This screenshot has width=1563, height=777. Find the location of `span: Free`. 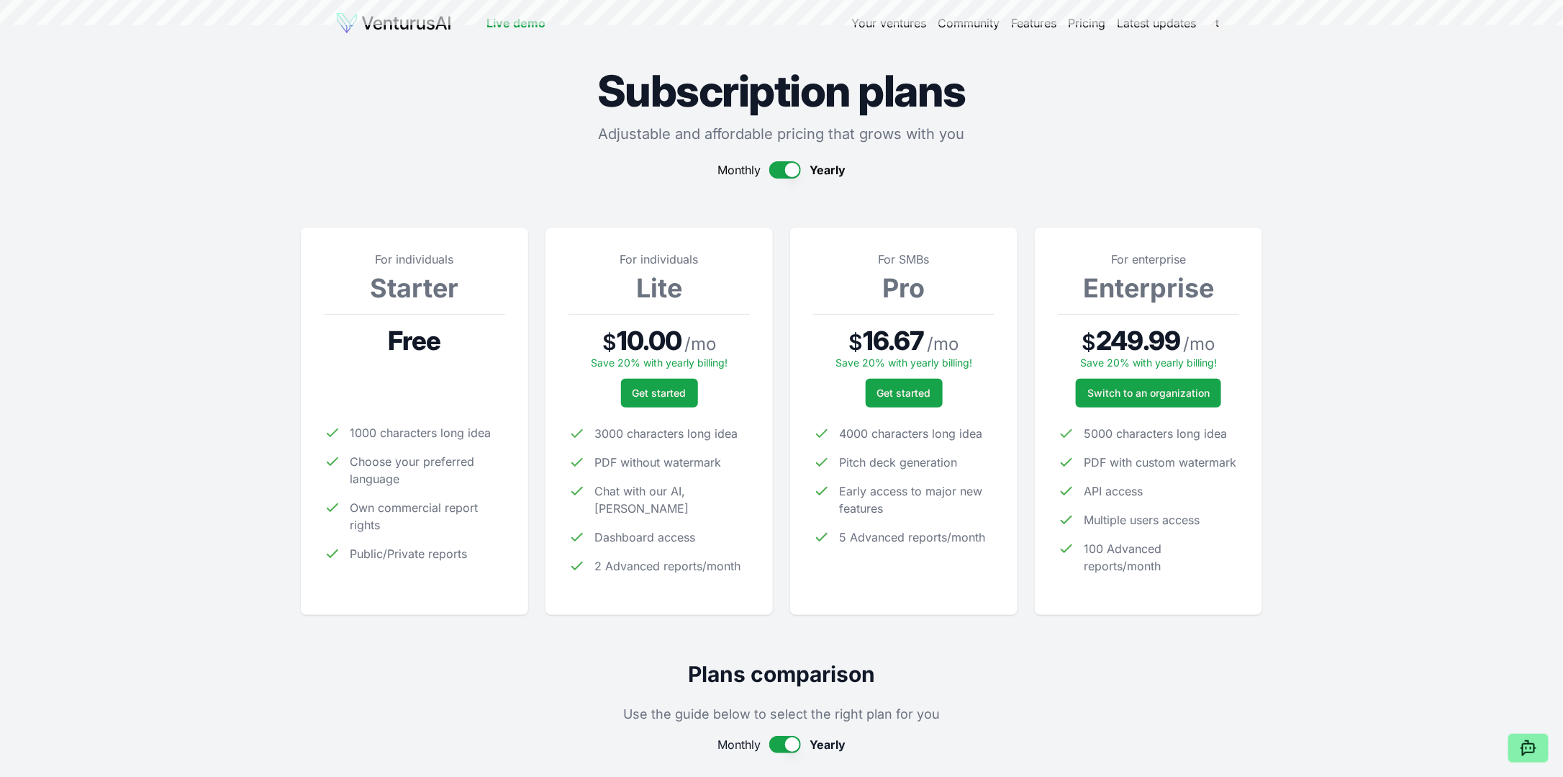

span: Free is located at coordinates (414, 340).